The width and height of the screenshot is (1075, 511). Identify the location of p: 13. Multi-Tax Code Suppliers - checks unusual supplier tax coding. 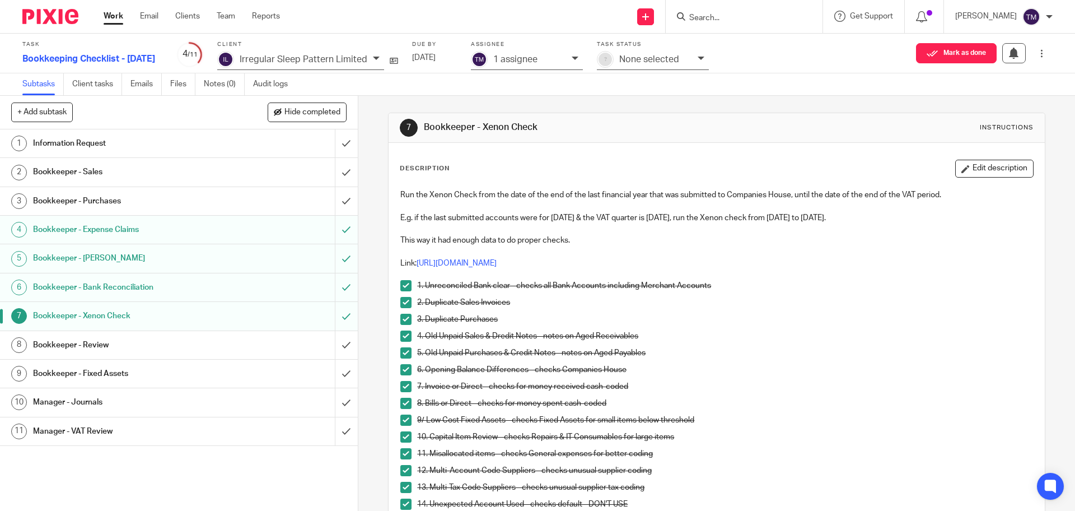
(725, 487).